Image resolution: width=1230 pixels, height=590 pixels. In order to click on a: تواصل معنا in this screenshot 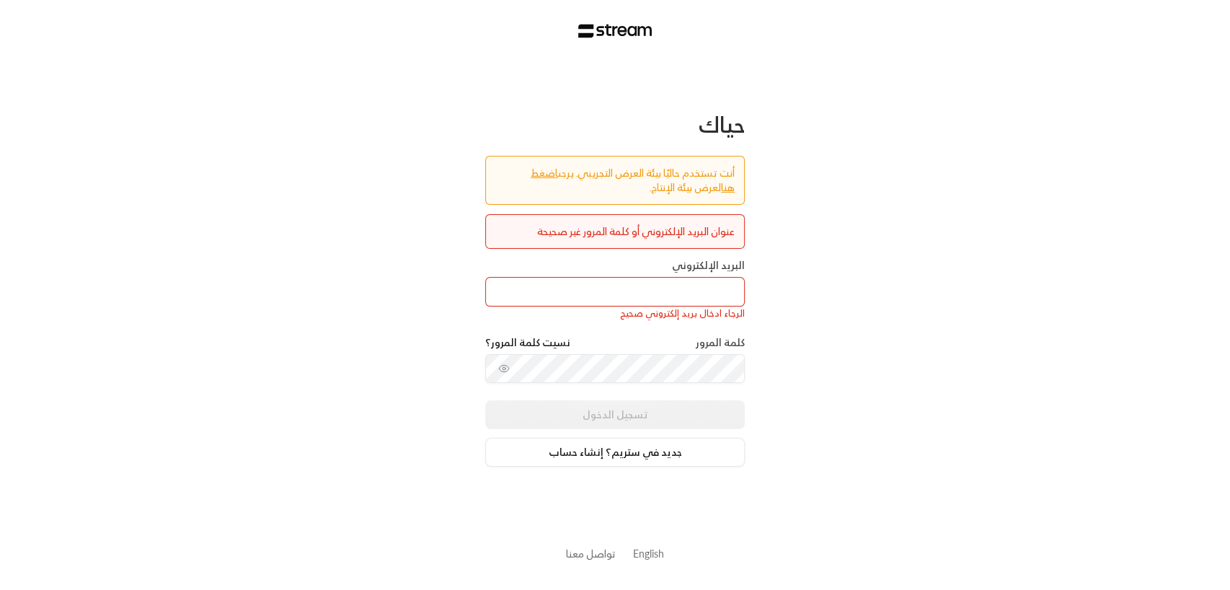, I will do `click(591, 553)`.